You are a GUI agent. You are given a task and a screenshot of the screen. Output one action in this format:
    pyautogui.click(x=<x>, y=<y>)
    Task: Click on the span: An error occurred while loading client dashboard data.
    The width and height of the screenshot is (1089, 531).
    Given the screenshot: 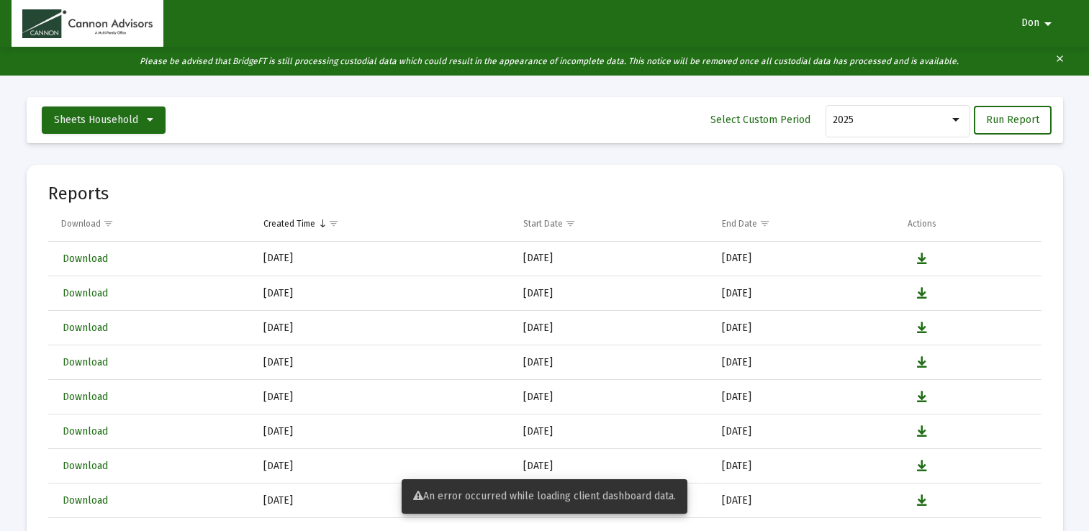 What is the action you would take?
    pyautogui.click(x=544, y=496)
    